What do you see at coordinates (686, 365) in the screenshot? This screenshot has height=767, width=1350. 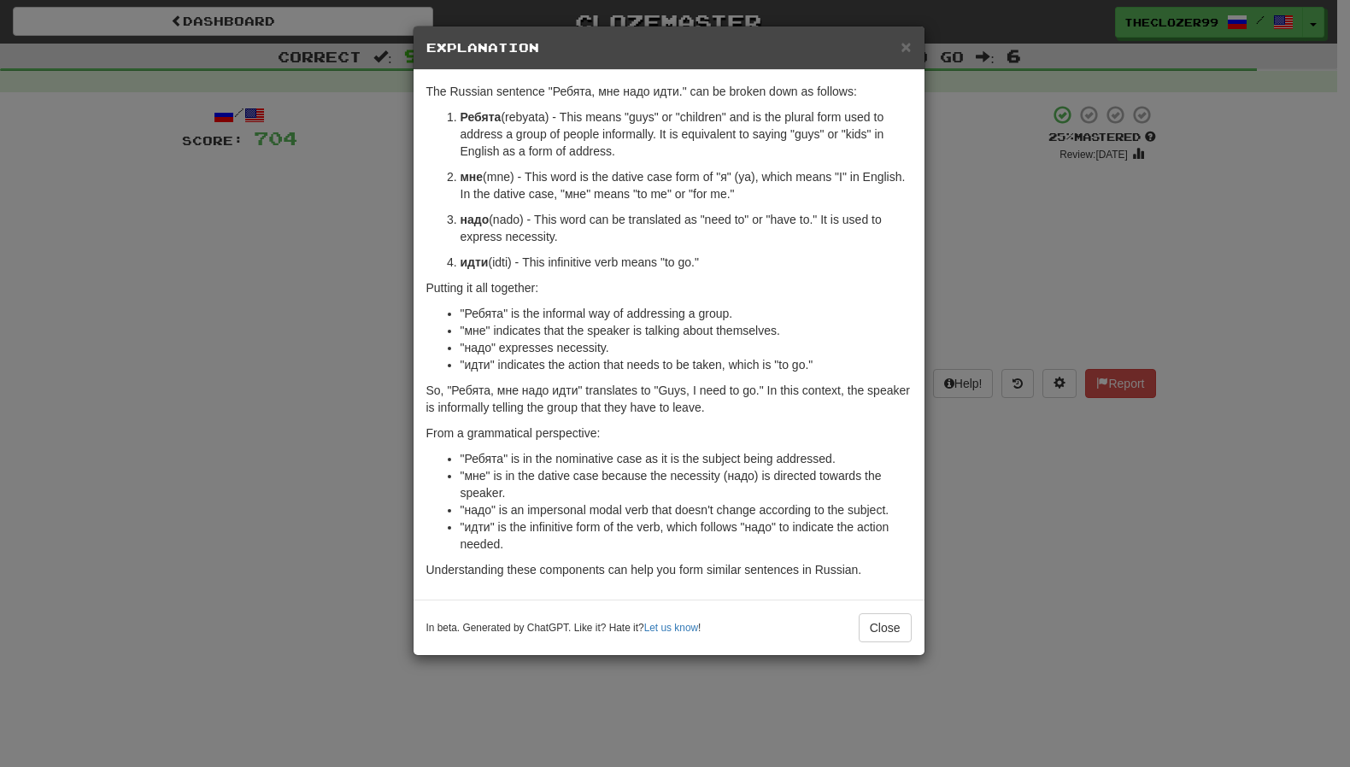 I see `li: "идти" indicates the action that needs to be taken, which is "to go."` at bounding box center [686, 365].